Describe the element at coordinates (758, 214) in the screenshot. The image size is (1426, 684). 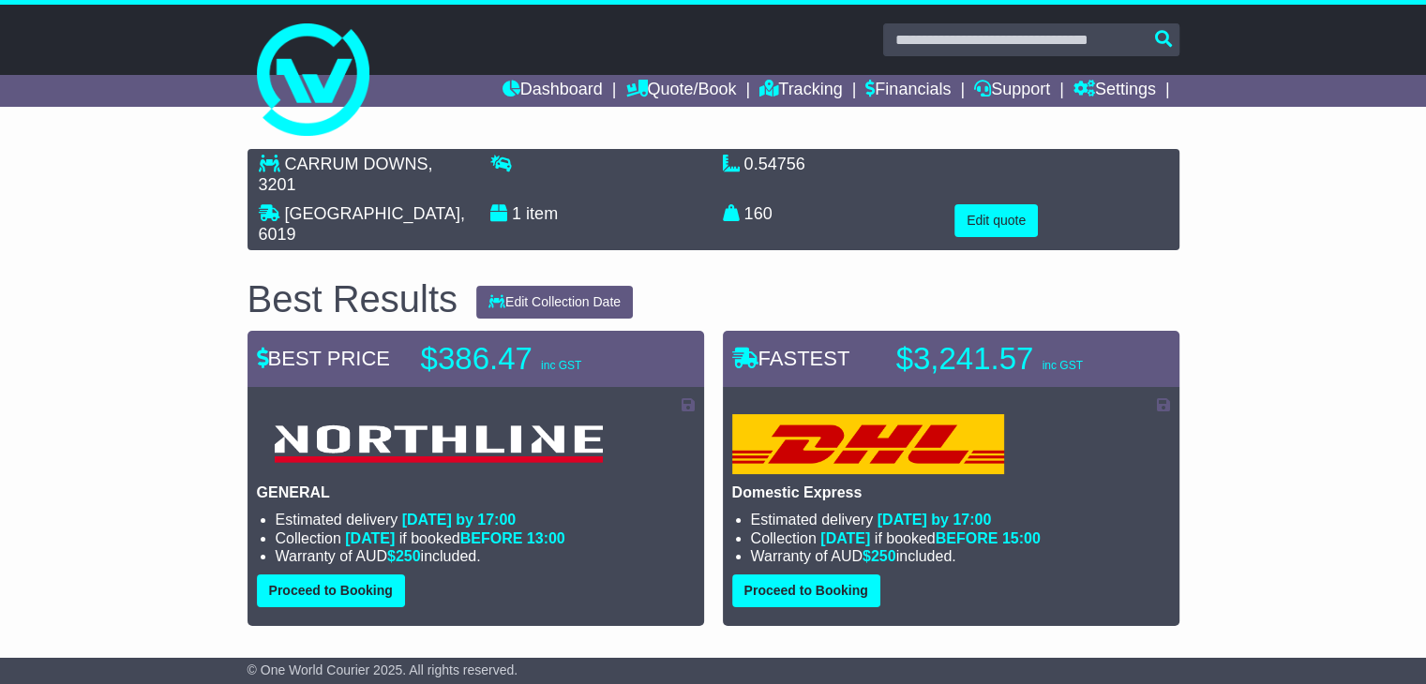
I see `span: 160` at that location.